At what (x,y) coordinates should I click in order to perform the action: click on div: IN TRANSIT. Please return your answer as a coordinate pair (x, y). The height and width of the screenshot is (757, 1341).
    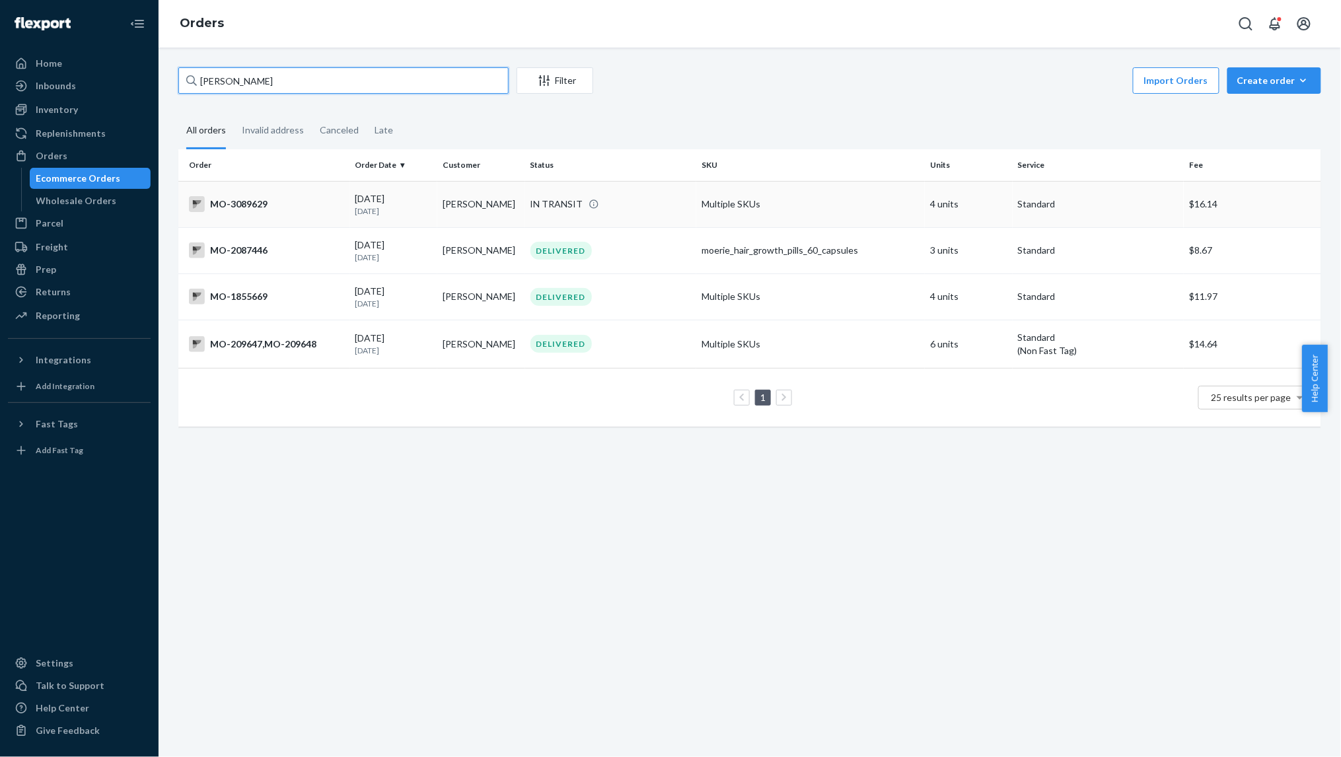
    Looking at the image, I should click on (557, 204).